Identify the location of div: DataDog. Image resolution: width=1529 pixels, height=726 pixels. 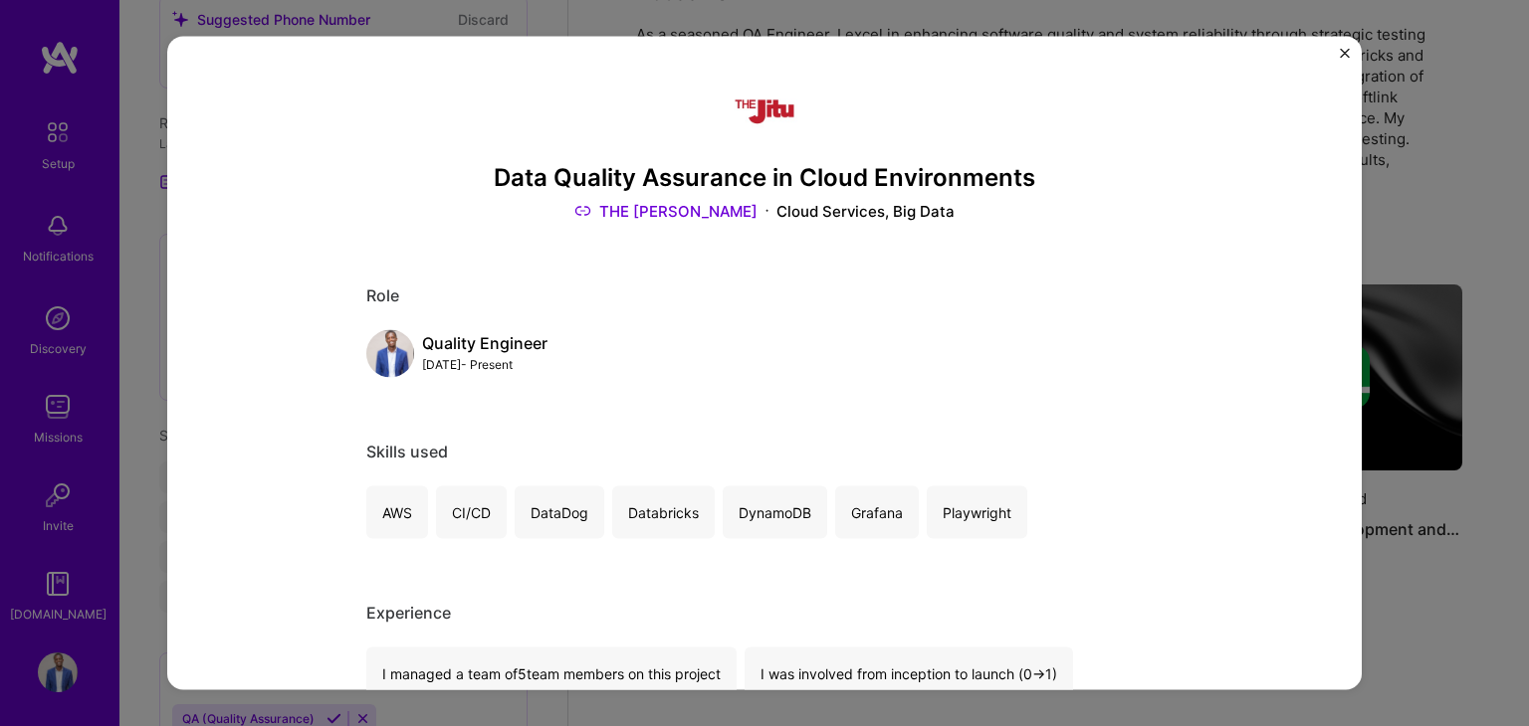
(559, 512).